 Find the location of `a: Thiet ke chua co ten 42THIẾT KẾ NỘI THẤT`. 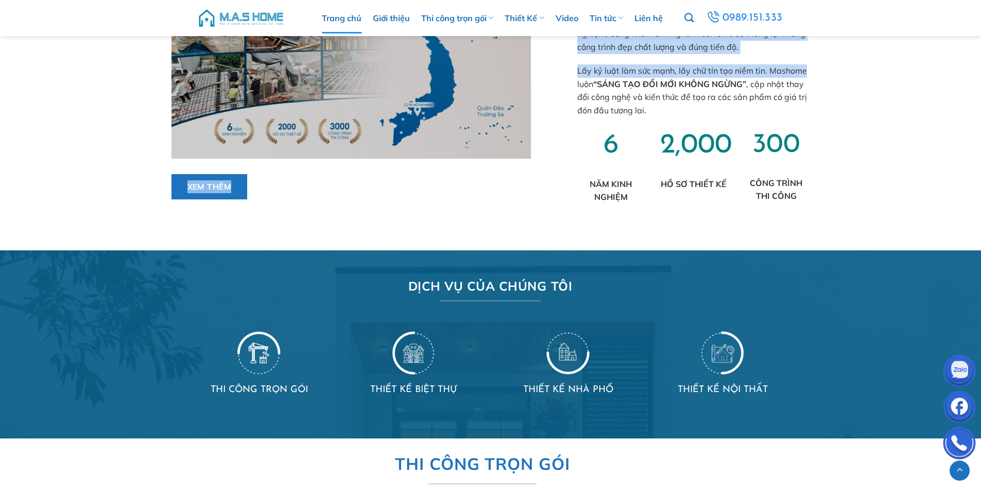

a: Thiet ke chua co ten 42THIẾT KẾ NỘI THẤT is located at coordinates (723, 364).